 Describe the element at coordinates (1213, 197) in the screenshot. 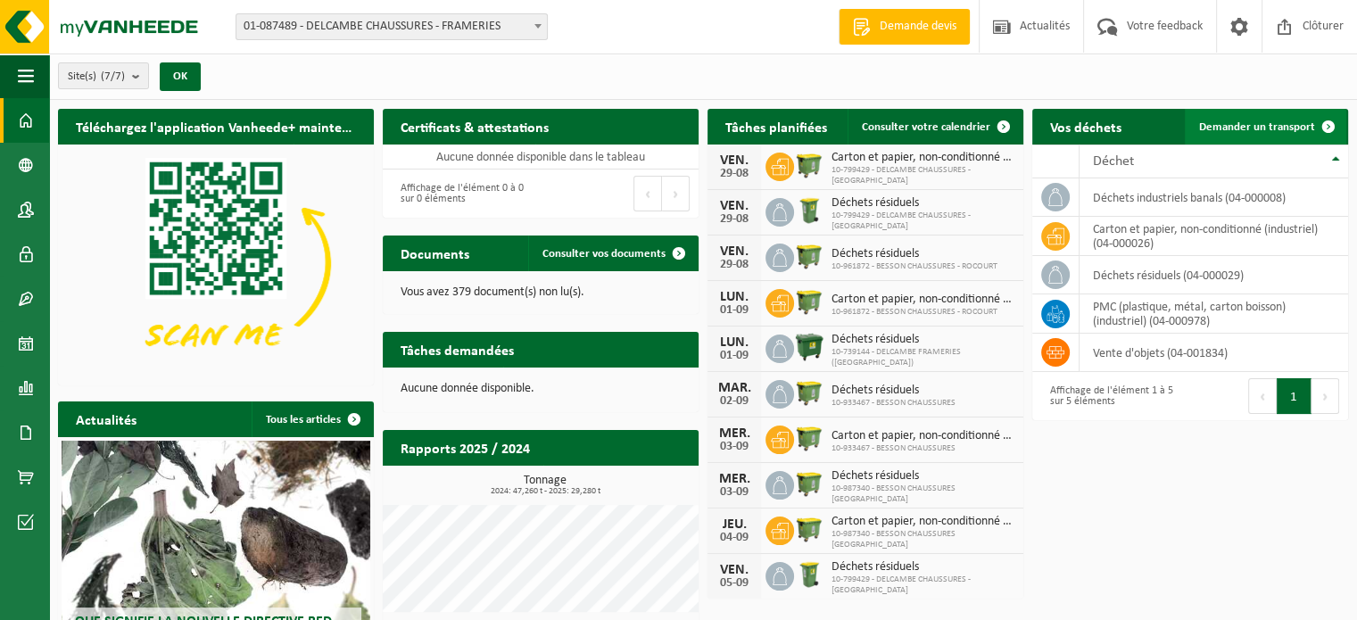

I see `td: déchets industriels banals (04-000008)` at that location.